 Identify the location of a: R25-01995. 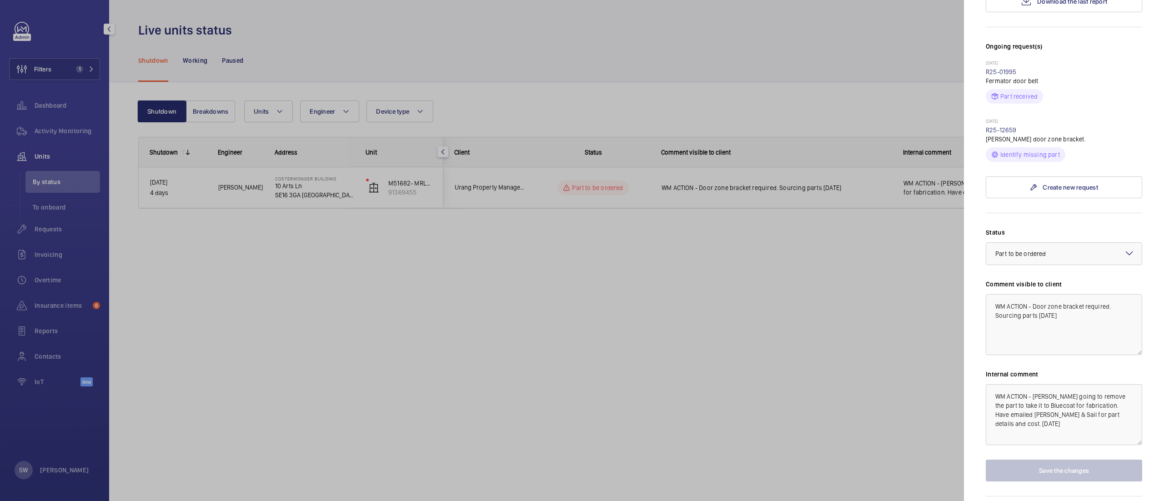
(1001, 72).